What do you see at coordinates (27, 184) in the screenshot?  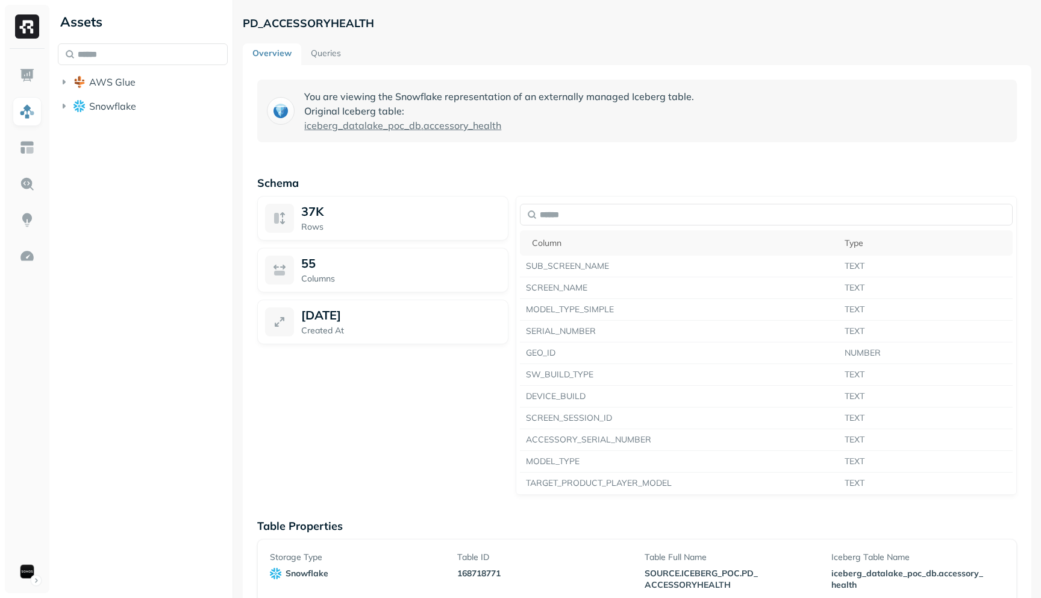 I see `img: Query Explorer` at bounding box center [27, 184].